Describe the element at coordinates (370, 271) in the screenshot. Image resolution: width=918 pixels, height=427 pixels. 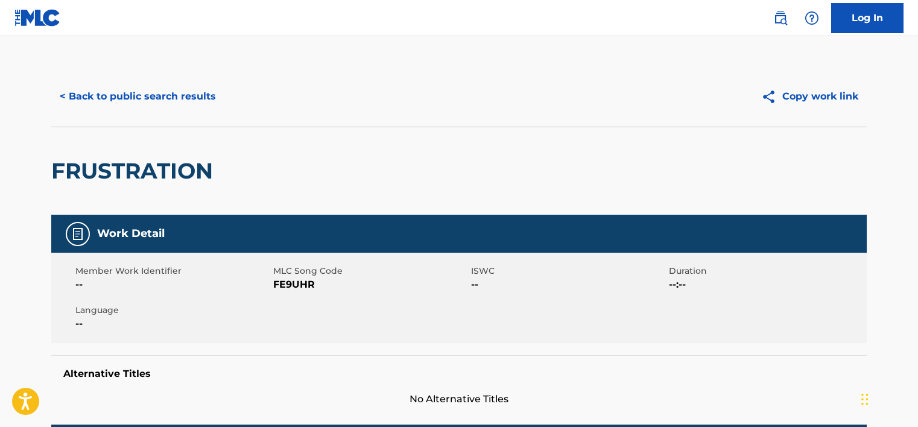
I see `span: MLC Song Code` at that location.